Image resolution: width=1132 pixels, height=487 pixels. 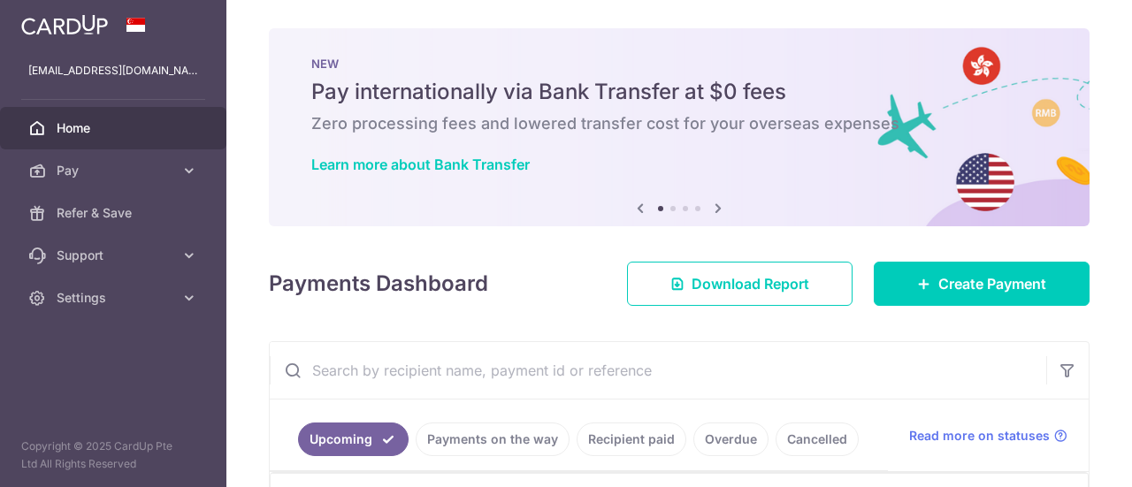 I want to click on span: Read more on statuses, so click(x=979, y=436).